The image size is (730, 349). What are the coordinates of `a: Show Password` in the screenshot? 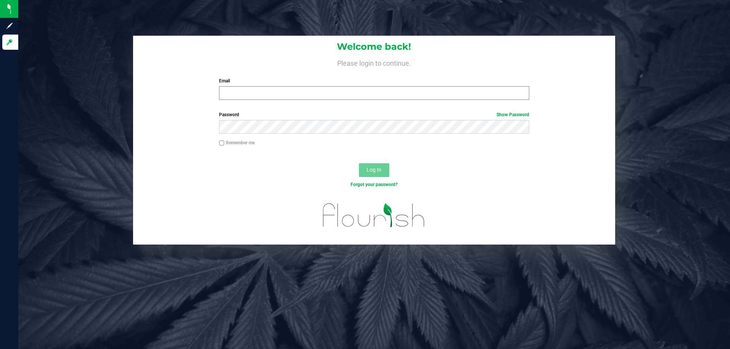 It's located at (513, 115).